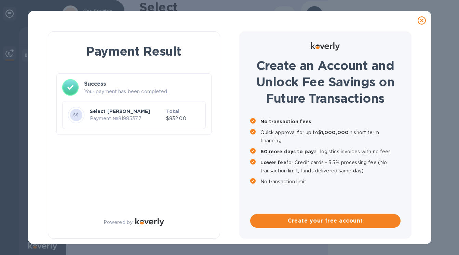 The height and width of the screenshot is (255, 459). I want to click on p: Your payment has been completed., so click(145, 92).